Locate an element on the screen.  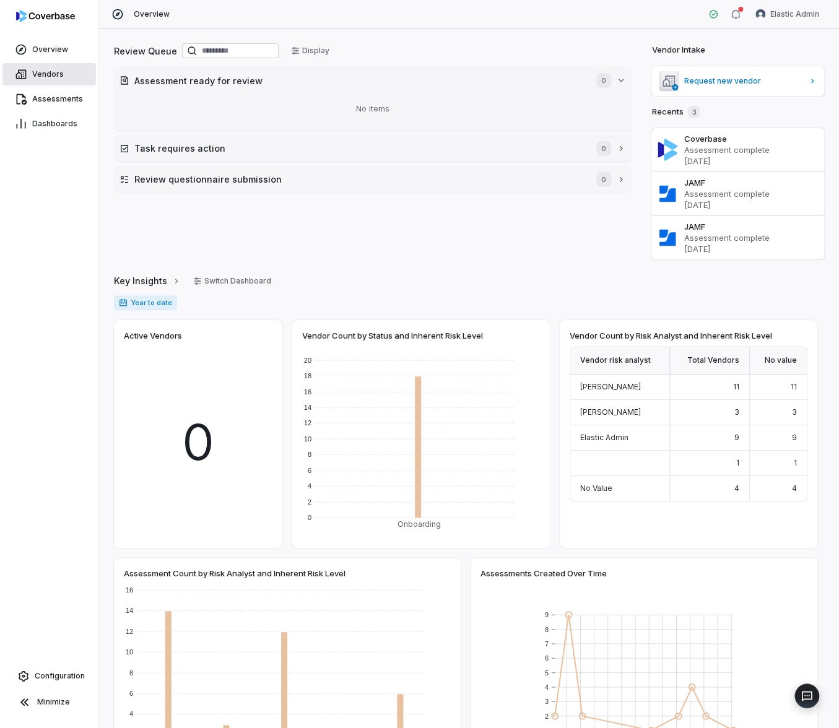
img: Elastic Admin avatar is located at coordinates (760, 14).